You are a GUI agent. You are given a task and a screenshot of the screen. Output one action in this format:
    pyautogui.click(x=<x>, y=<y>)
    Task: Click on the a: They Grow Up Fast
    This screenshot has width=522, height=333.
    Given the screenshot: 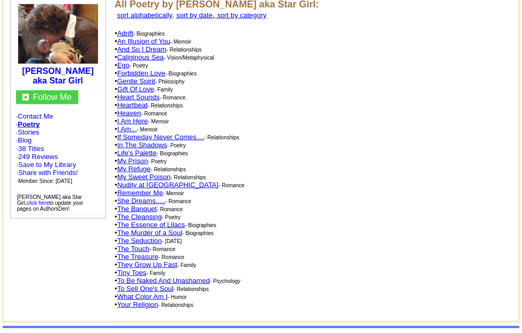 What is the action you would take?
    pyautogui.click(x=147, y=265)
    